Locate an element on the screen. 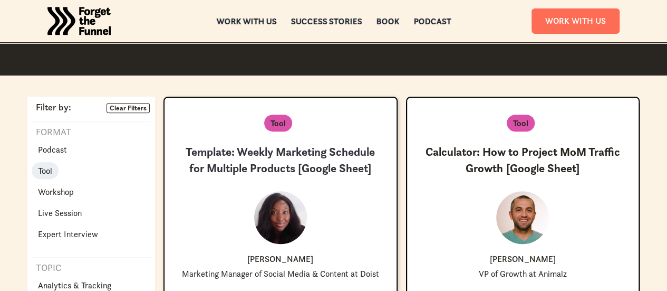  a: Live Session is located at coordinates (60, 213).